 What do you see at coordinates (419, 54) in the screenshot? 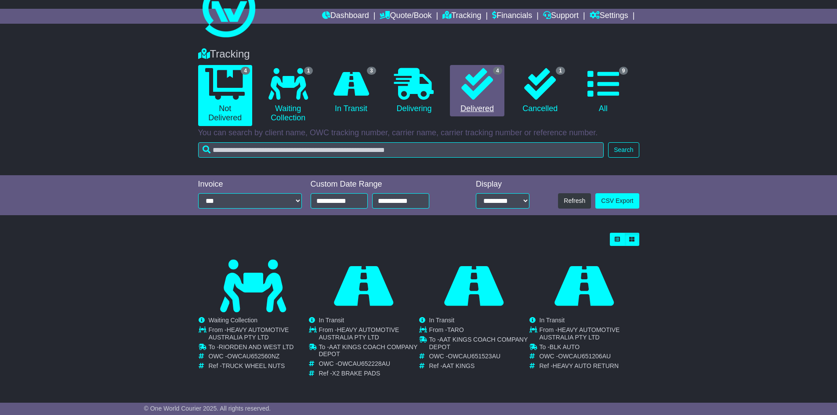
I see `div: Tracking` at bounding box center [419, 54].